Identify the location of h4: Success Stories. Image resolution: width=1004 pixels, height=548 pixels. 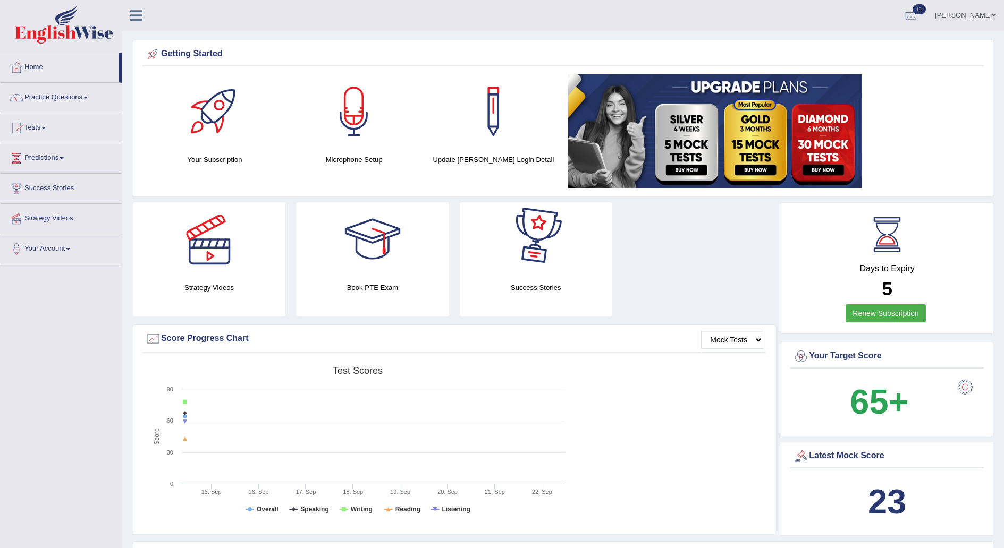
(535, 287).